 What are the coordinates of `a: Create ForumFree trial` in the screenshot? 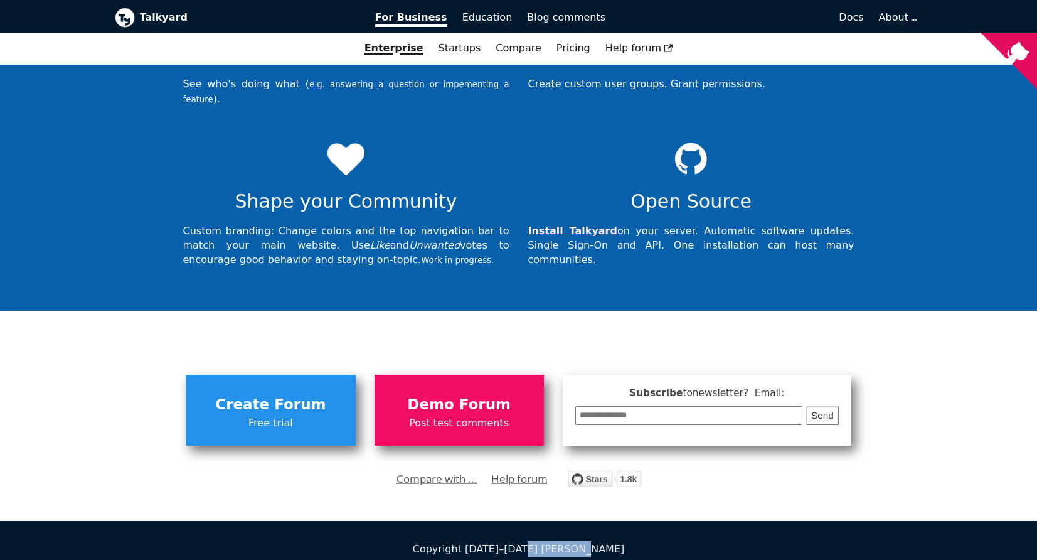 It's located at (270, 410).